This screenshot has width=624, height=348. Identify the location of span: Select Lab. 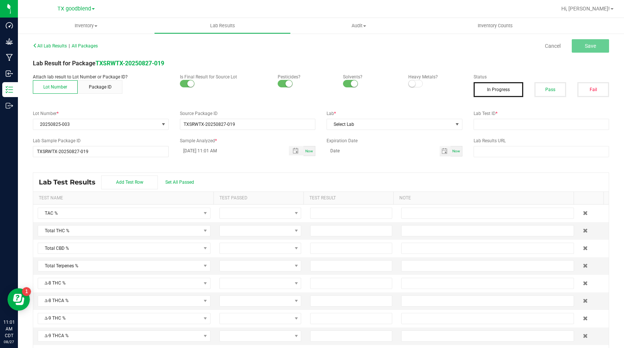
(390, 124).